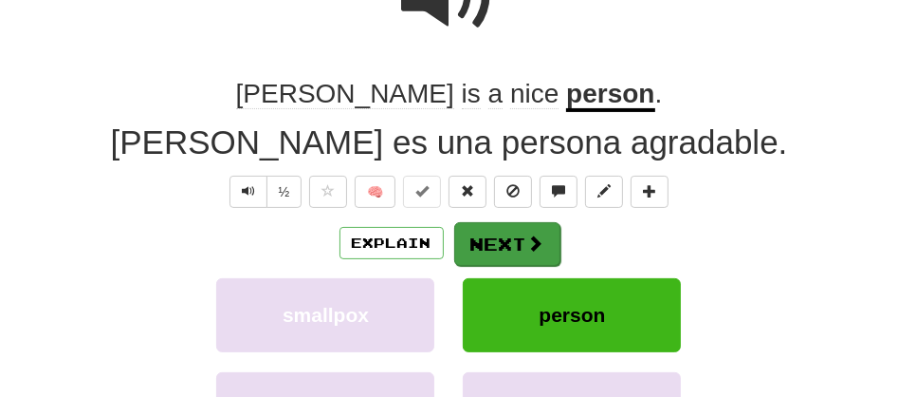  I want to click on button: Discuss sentence (alt+u), so click(559, 192).